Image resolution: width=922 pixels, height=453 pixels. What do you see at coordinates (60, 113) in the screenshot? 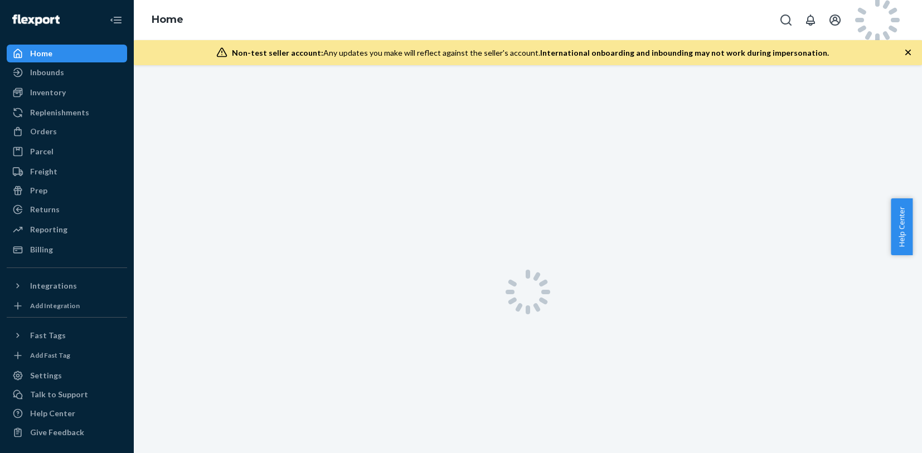
I see `div: Replenishments` at bounding box center [60, 113].